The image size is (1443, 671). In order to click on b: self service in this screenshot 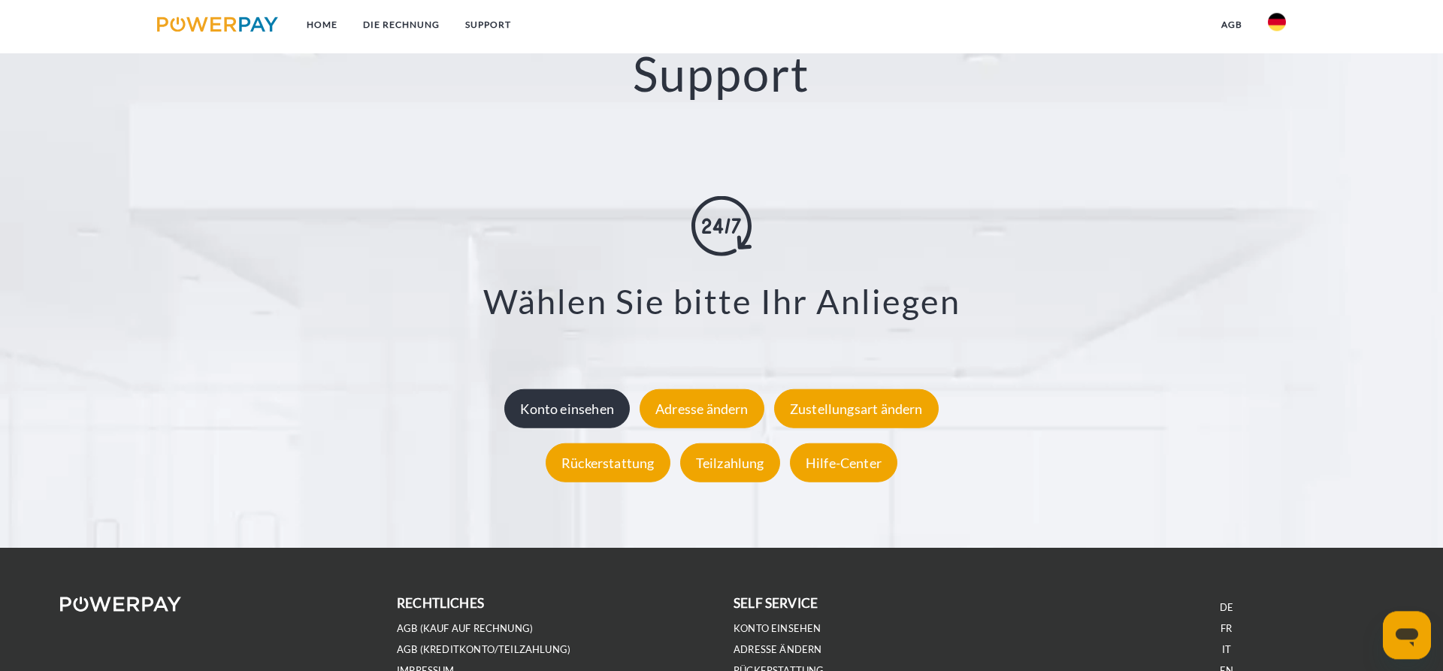, I will do `click(776, 603)`.